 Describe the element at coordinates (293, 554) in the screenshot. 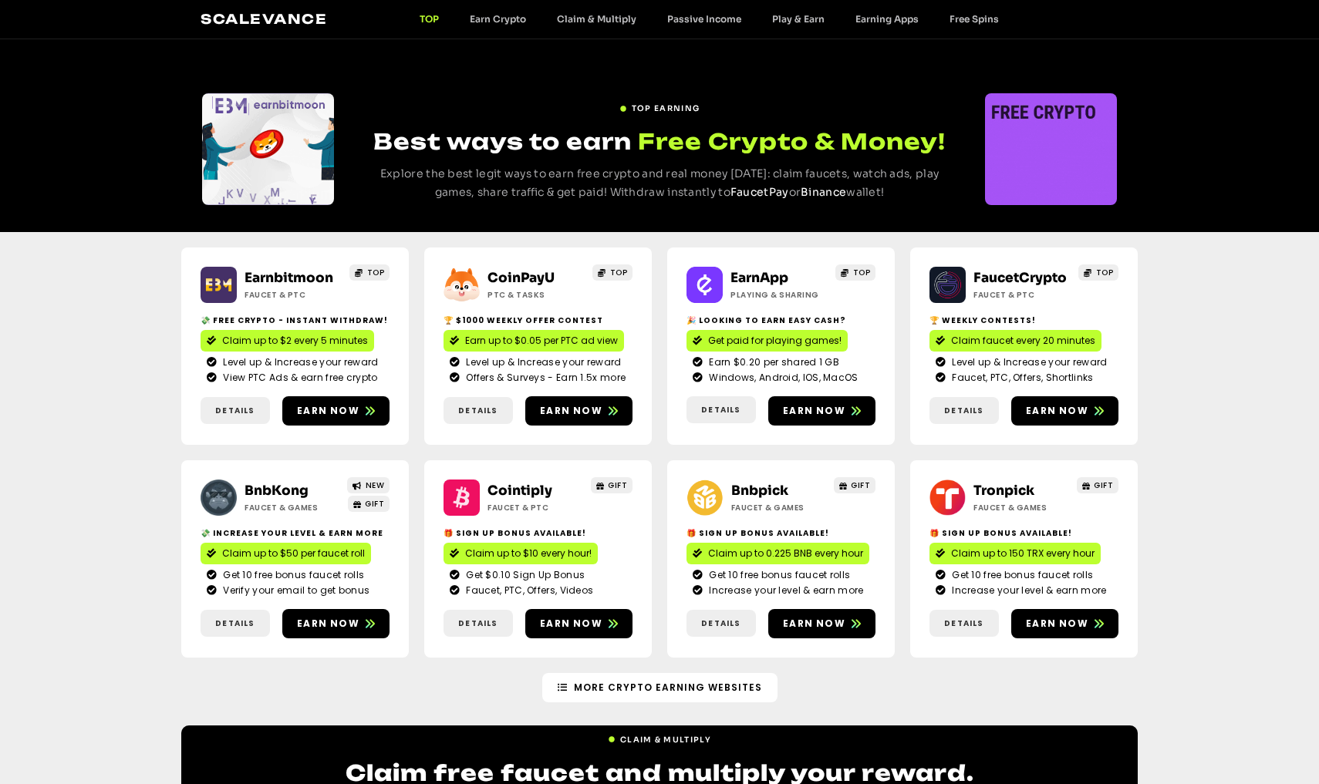

I see `span: Claim up to $50 per faucet roll` at that location.